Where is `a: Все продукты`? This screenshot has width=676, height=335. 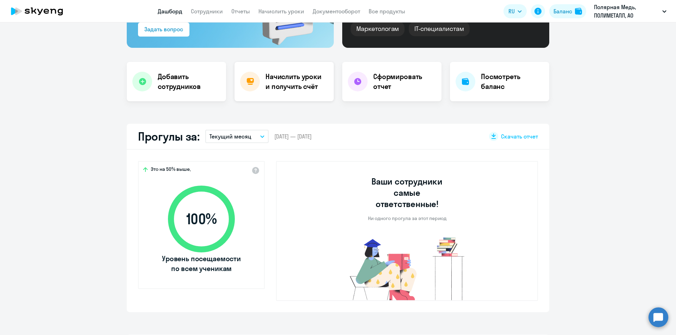 a: Все продукты is located at coordinates (387, 11).